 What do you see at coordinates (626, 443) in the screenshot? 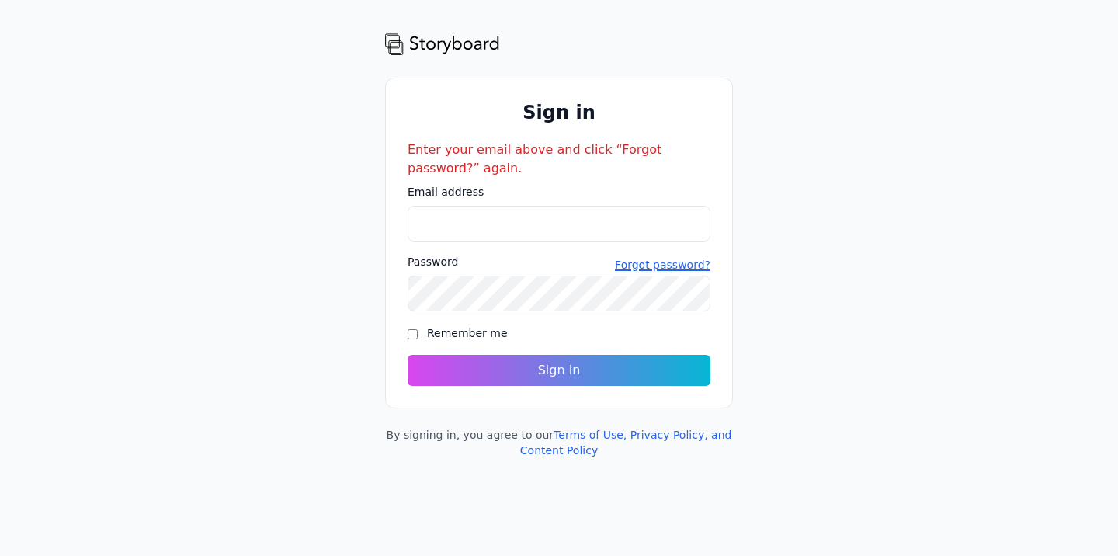
I see `a: Terms of Use, Privacy Policy, and Content Policy` at bounding box center [626, 443].